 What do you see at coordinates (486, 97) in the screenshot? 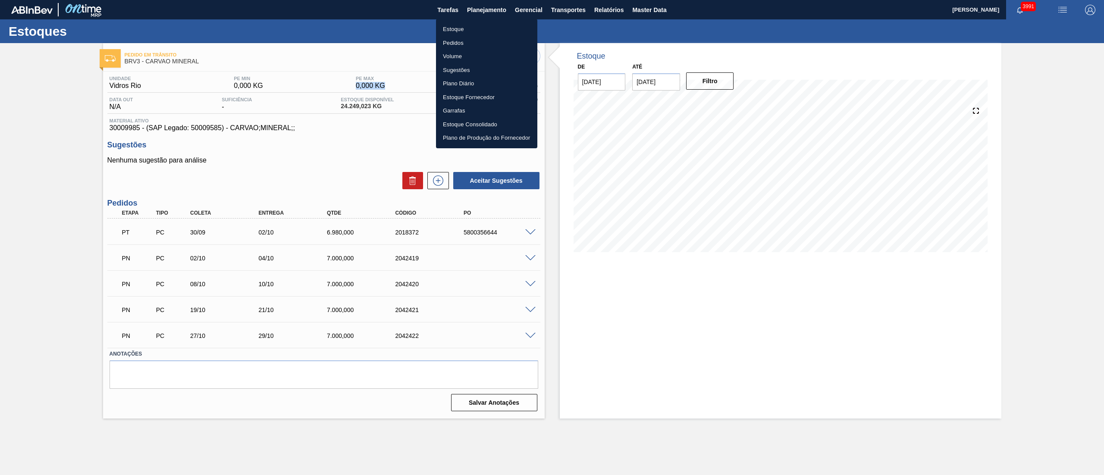
I see `a: Estoque Fornecedor` at bounding box center [486, 97].